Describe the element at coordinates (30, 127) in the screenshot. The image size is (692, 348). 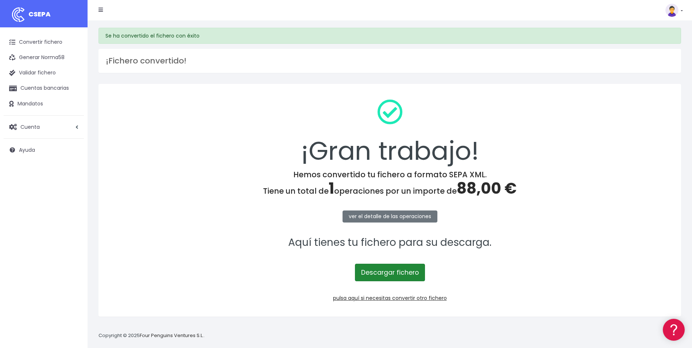
I see `span: Cuenta` at that location.